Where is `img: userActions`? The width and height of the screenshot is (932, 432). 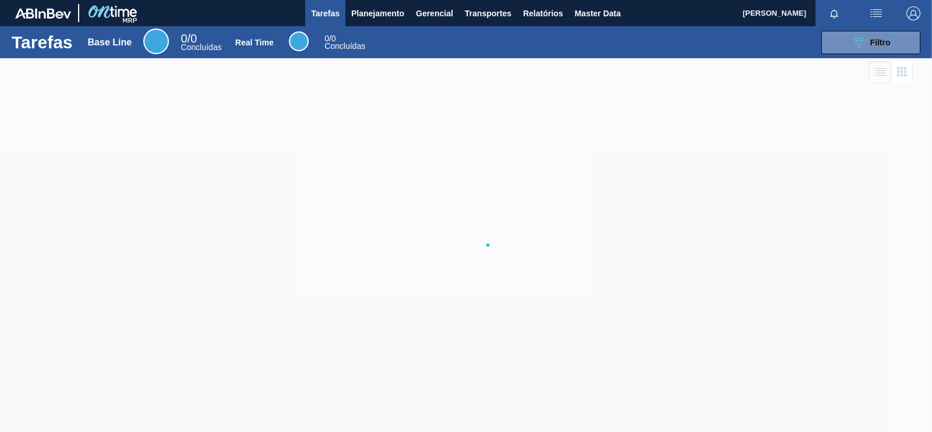
img: userActions is located at coordinates (876, 13).